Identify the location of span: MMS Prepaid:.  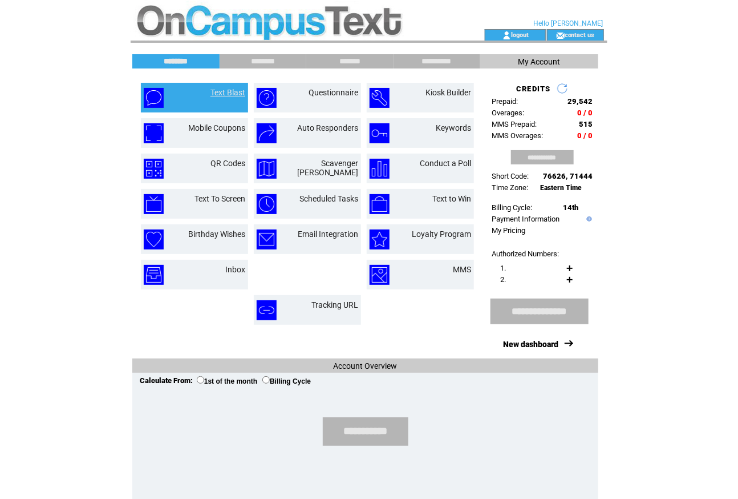
(514, 124).